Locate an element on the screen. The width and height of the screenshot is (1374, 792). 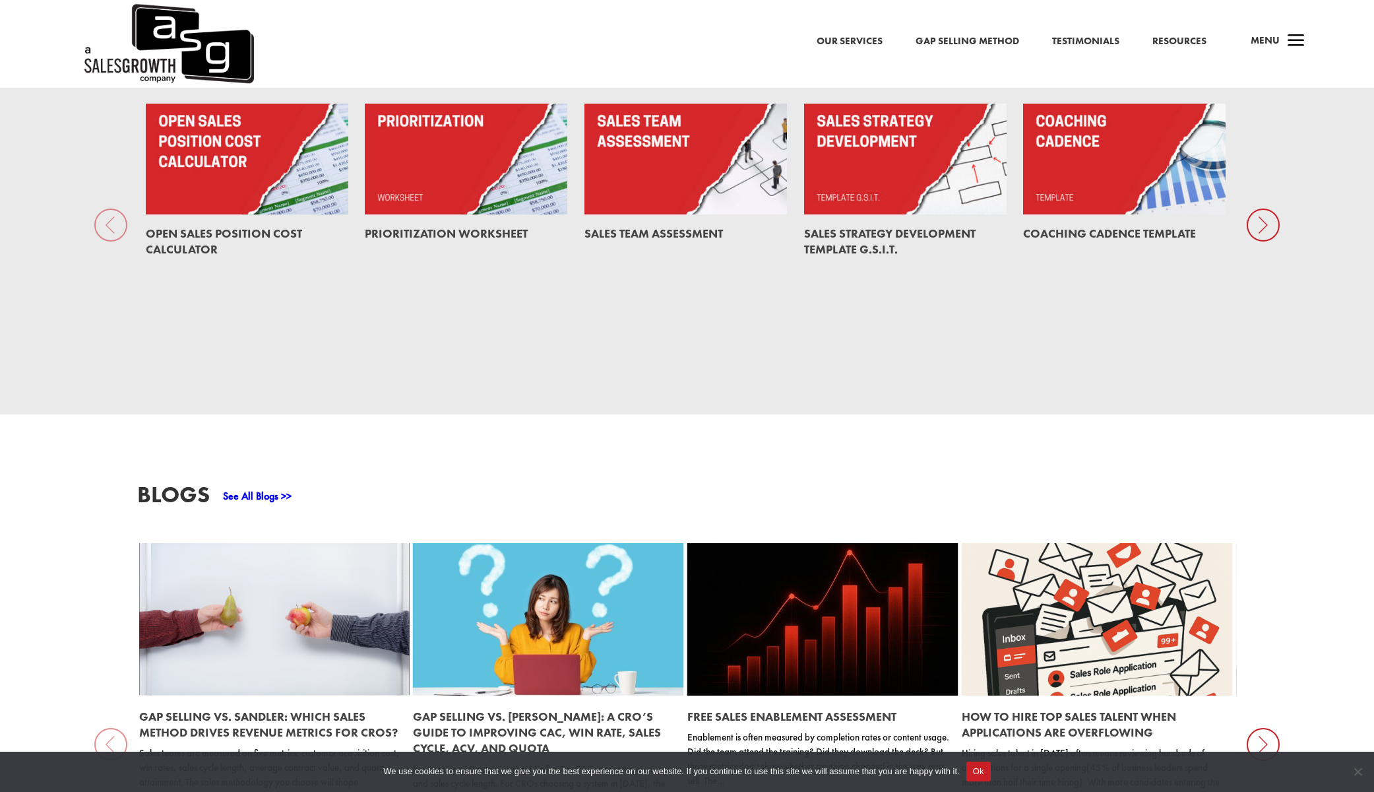
a: How to Hire Top Sales Talent When Applications Are Overflowing is located at coordinates (1069, 724).